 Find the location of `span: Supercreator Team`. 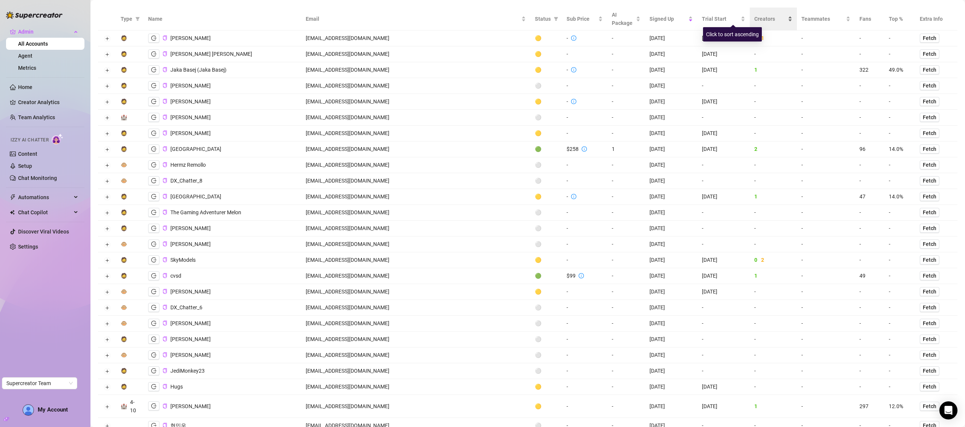

span: Supercreator Team is located at coordinates (40, 383).